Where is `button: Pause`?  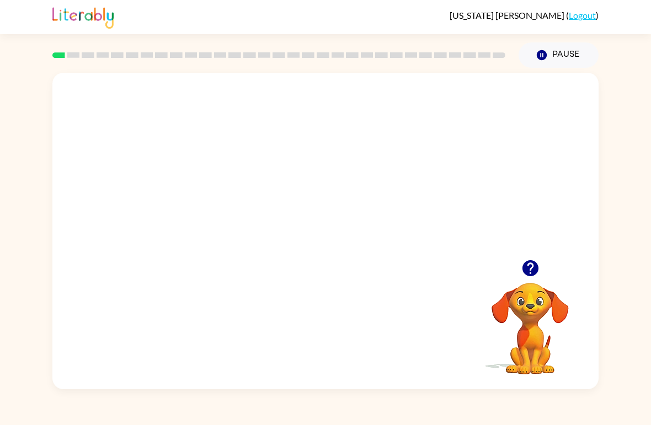 button: Pause is located at coordinates (558, 55).